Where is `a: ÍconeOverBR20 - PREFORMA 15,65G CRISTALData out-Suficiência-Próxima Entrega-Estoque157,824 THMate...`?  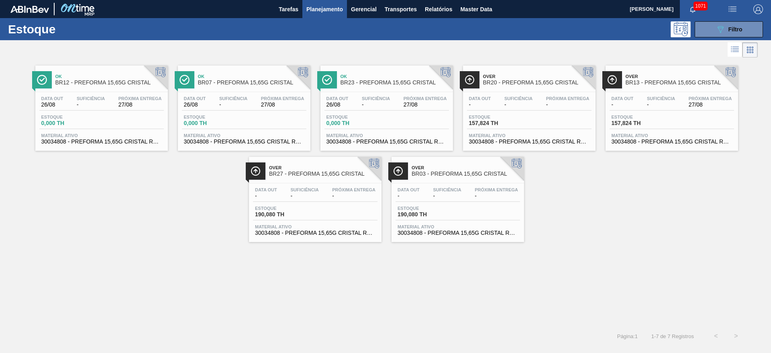
a: ÍconeOverBR20 - PREFORMA 15,65G CRISTALData out-Suficiência-Próxima Entrega-Estoque157,824 THMate... is located at coordinates (528, 105).